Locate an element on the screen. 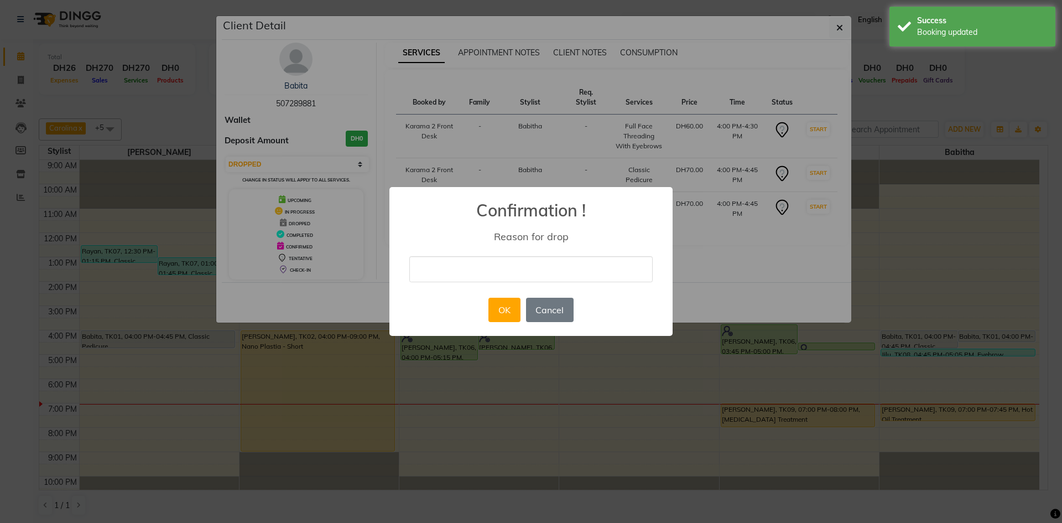  div: Success is located at coordinates (982, 20).